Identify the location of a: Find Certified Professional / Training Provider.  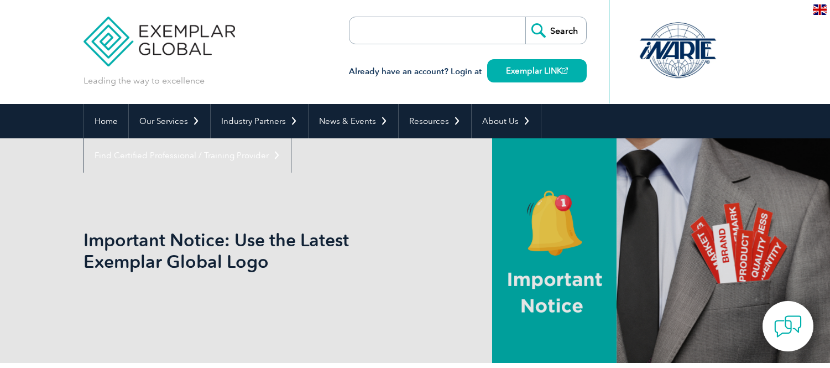
(188, 155).